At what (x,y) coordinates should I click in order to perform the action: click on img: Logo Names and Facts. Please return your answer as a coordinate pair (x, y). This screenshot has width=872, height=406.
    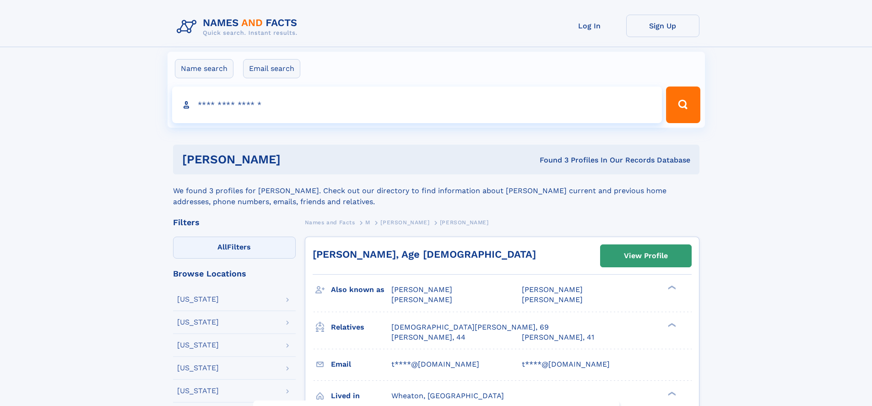
    Looking at the image, I should click on (239, 27).